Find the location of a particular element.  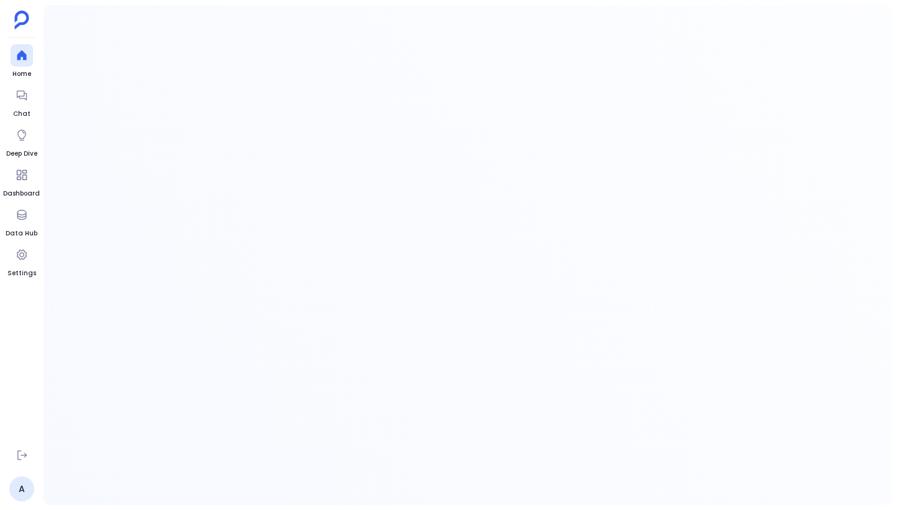

span: Chat is located at coordinates (22, 114).